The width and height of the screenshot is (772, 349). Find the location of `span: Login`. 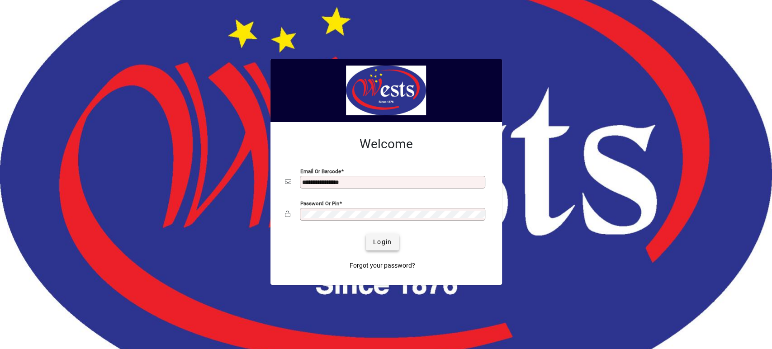

span: Login is located at coordinates (382, 242).